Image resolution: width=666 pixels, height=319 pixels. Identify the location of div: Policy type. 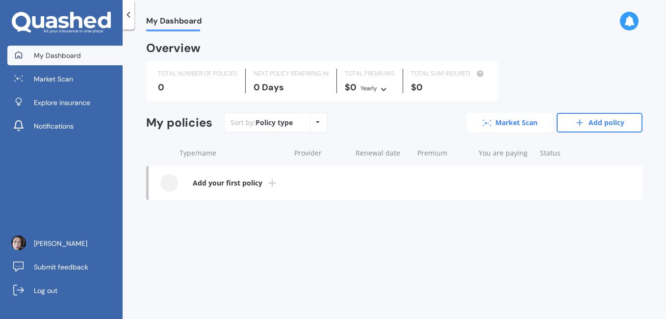
(274, 123).